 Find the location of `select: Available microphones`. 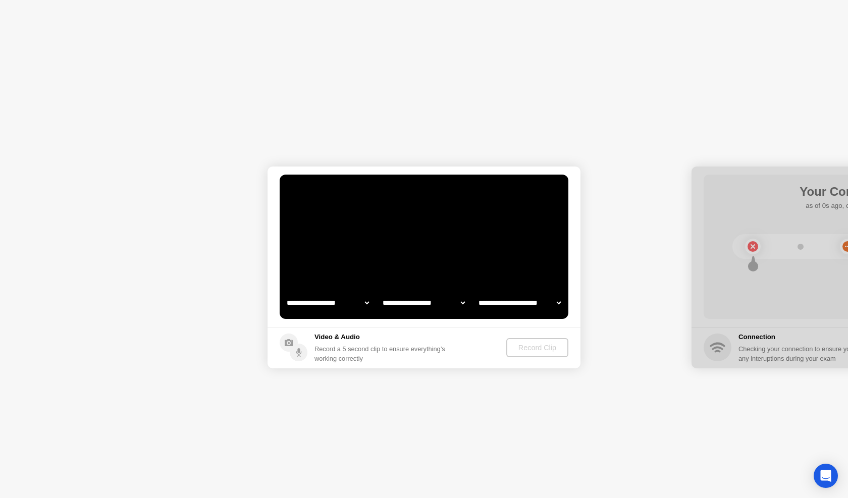

select: Available microphones is located at coordinates (520, 303).